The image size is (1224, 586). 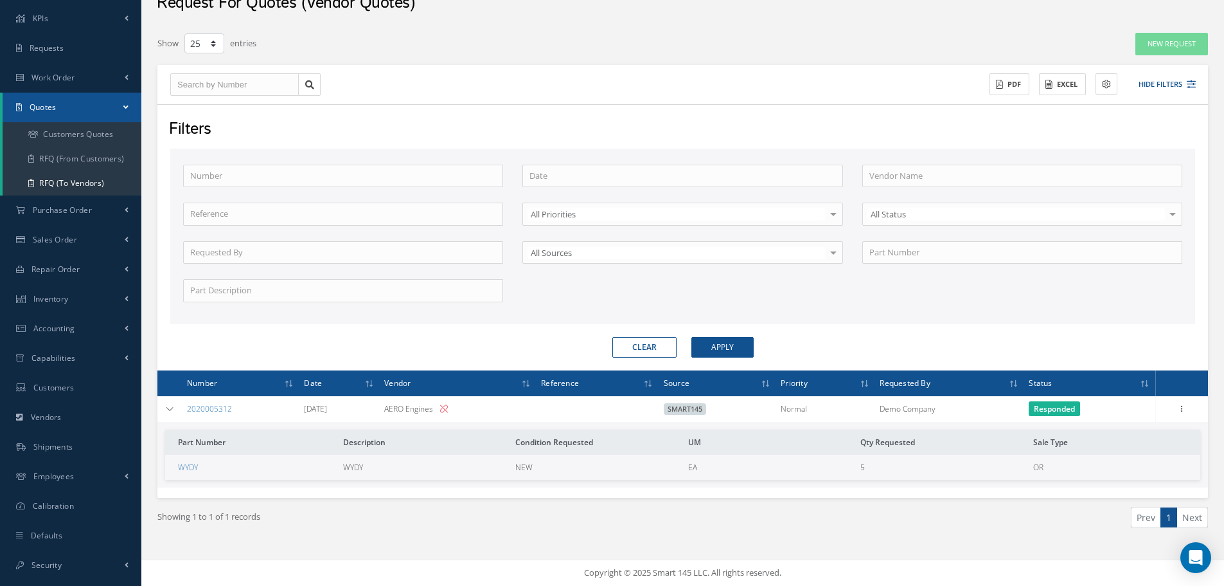 What do you see at coordinates (53, 505) in the screenshot?
I see `span: Calibration` at bounding box center [53, 505].